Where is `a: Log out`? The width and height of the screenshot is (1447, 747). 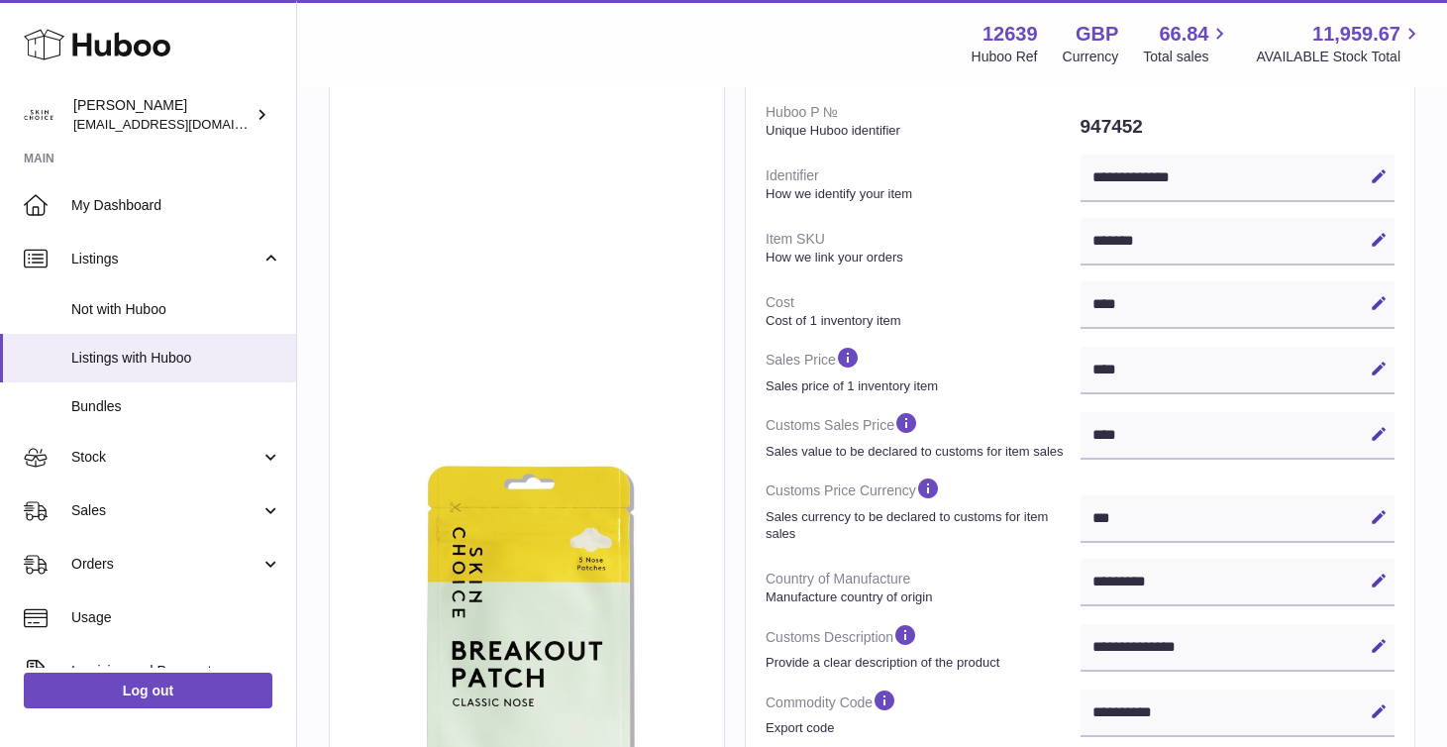 a: Log out is located at coordinates (148, 690).